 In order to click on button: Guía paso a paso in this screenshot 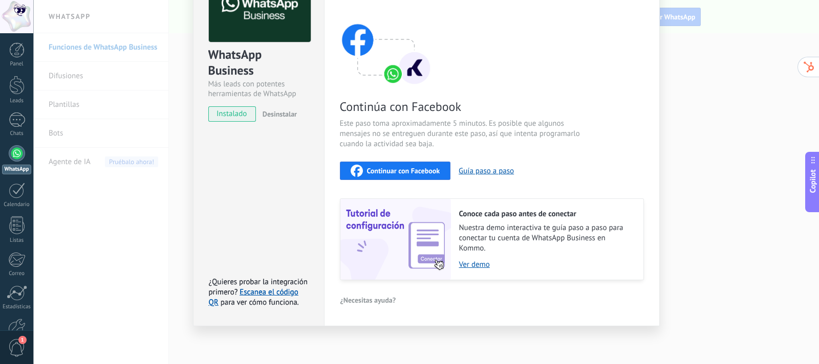, I will do `click(486, 171)`.